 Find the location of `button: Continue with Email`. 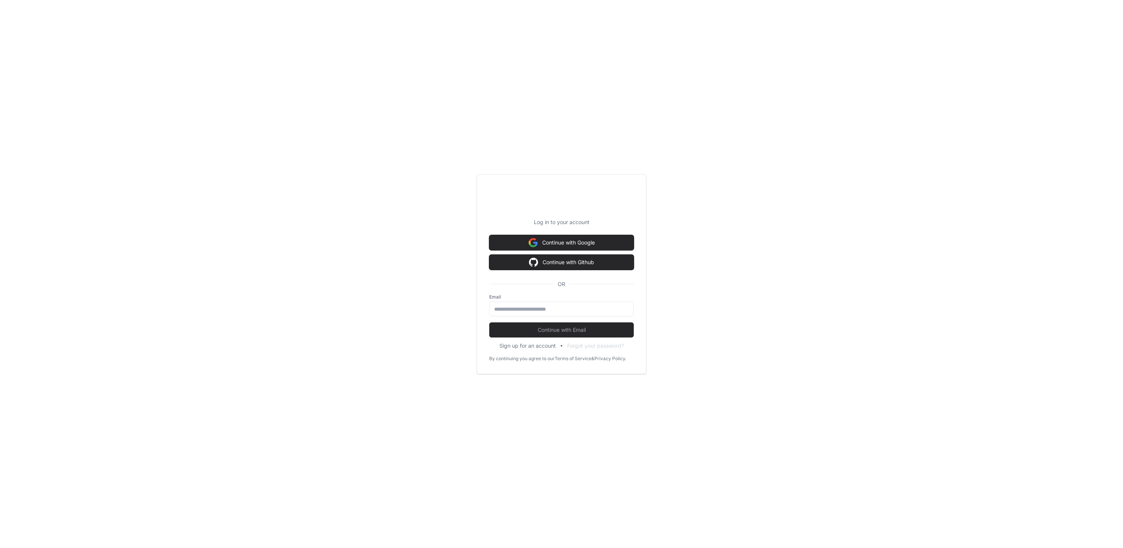

button: Continue with Email is located at coordinates (561, 330).